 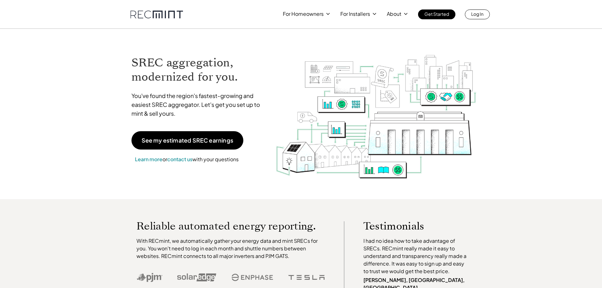 What do you see at coordinates (231, 226) in the screenshot?
I see `p: Reliable automated energy reporting.` at bounding box center [231, 226].